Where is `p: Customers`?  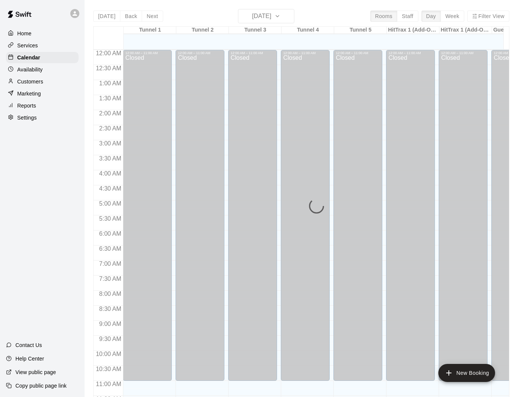 p: Customers is located at coordinates (30, 82).